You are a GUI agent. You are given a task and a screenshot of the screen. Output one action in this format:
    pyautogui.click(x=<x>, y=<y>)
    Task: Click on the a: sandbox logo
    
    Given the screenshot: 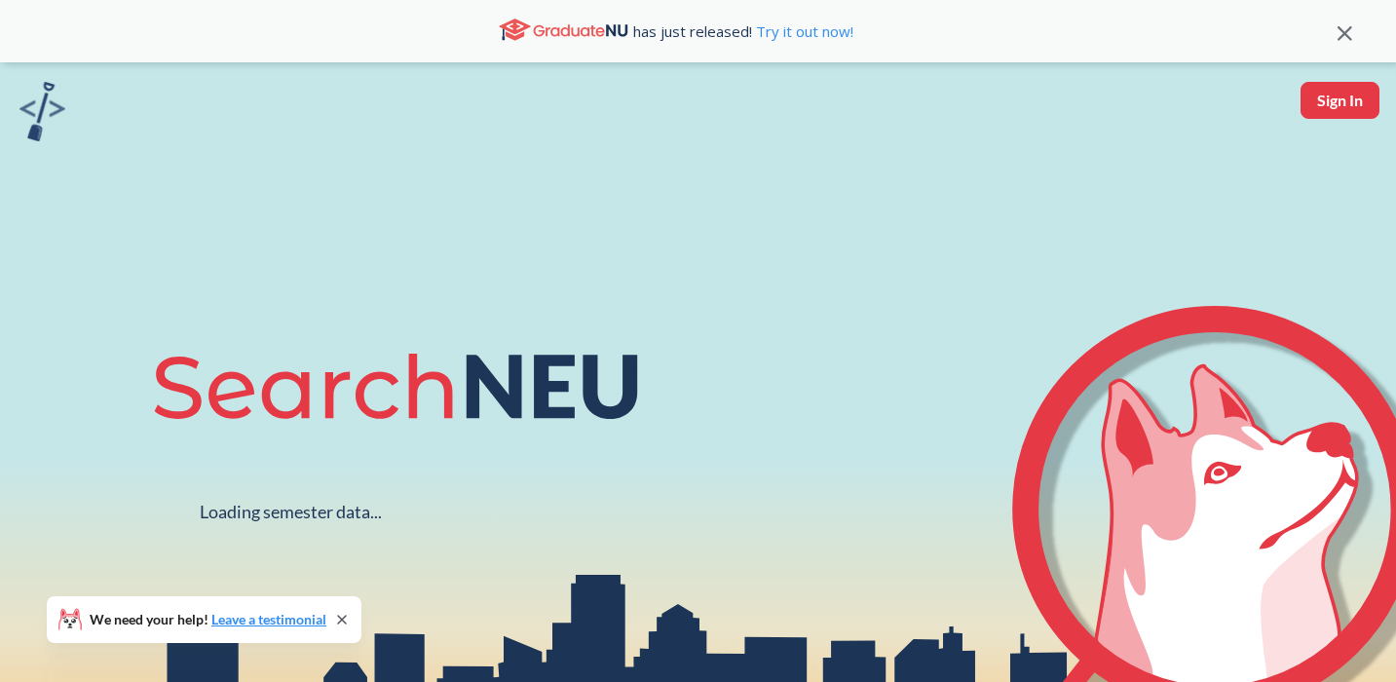 What is the action you would take?
    pyautogui.click(x=42, y=114)
    